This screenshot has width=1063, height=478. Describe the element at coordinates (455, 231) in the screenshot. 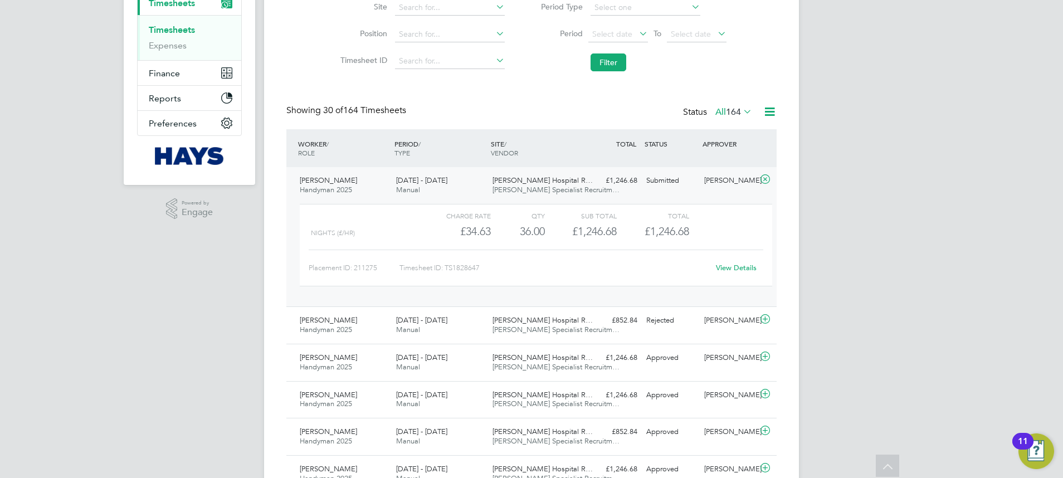

I see `div: £34.63` at that location.